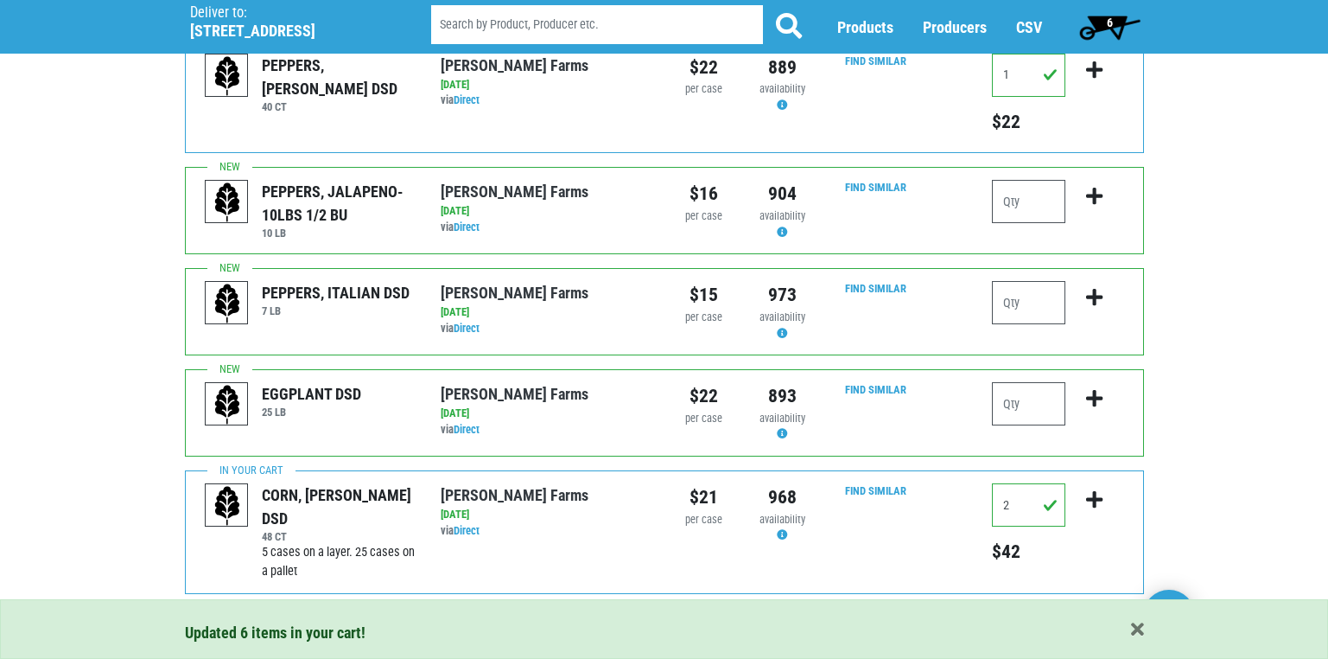 The image size is (1328, 659). What do you see at coordinates (338, 536) in the screenshot?
I see `h6: 48 CT` at bounding box center [338, 536].